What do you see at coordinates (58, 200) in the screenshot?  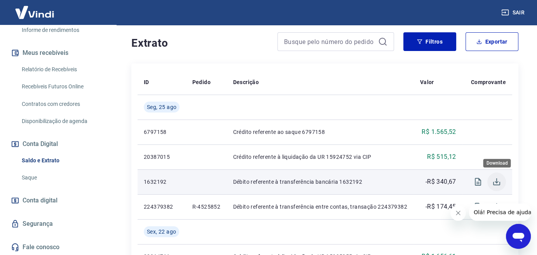 I see `a: Conta digital` at bounding box center [58, 200].